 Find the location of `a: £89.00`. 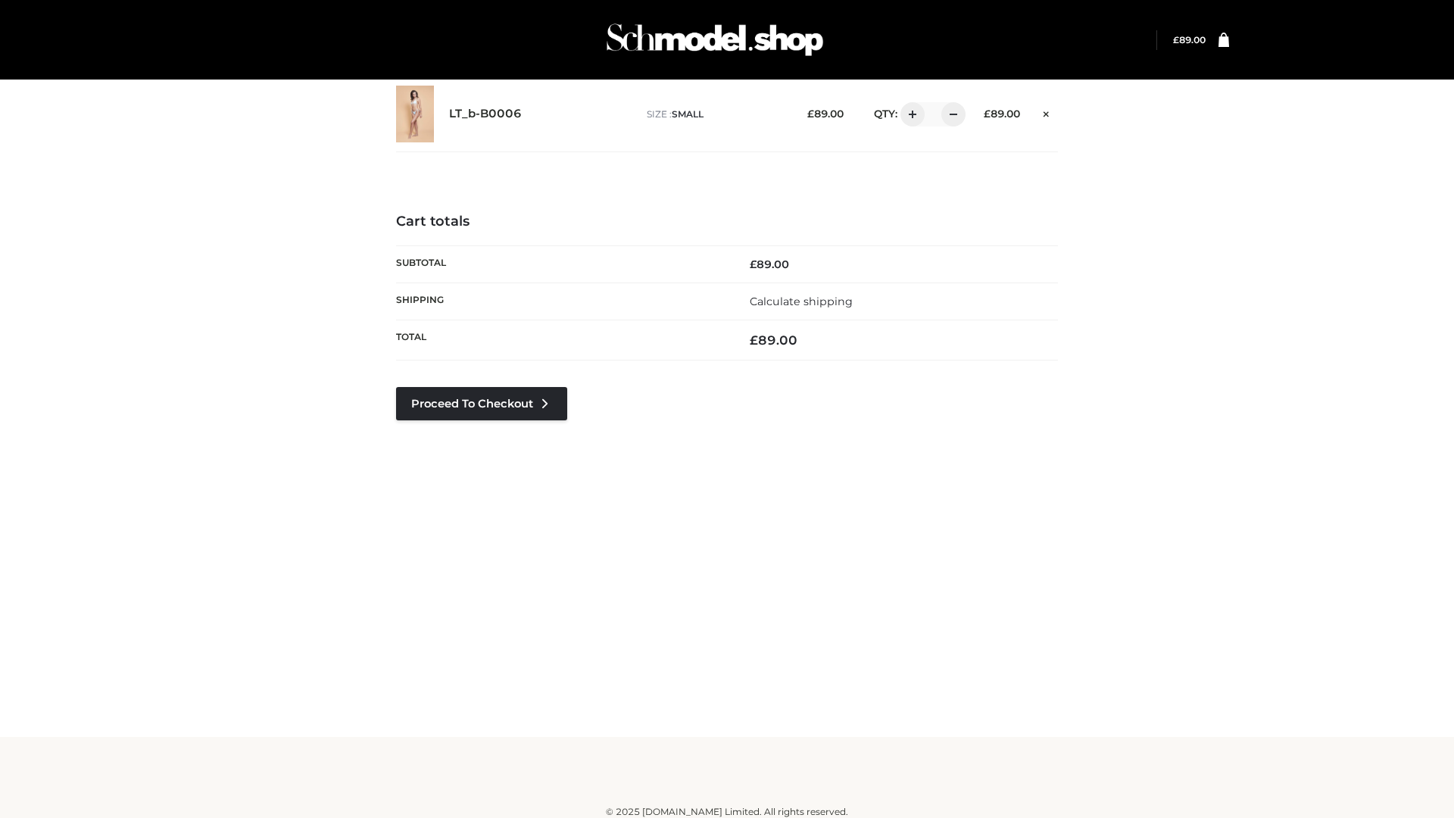

a: £89.00 is located at coordinates (1189, 39).